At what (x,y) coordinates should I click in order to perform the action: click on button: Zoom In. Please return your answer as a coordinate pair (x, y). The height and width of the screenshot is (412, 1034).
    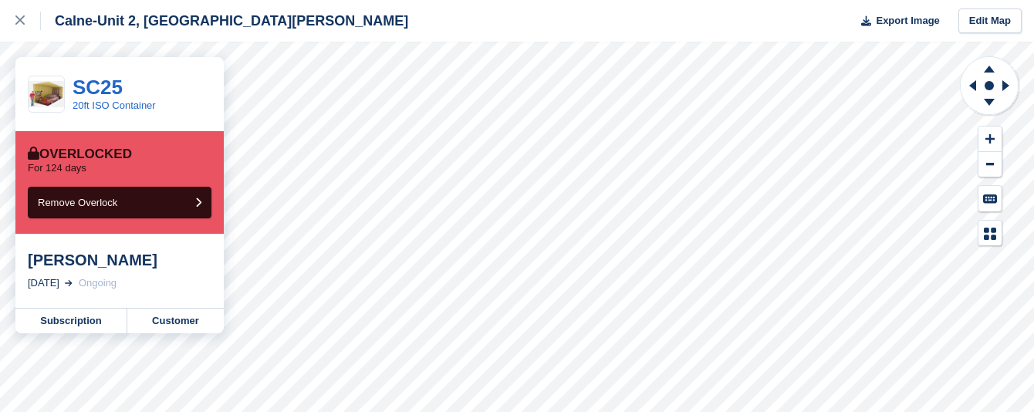
    Looking at the image, I should click on (990, 139).